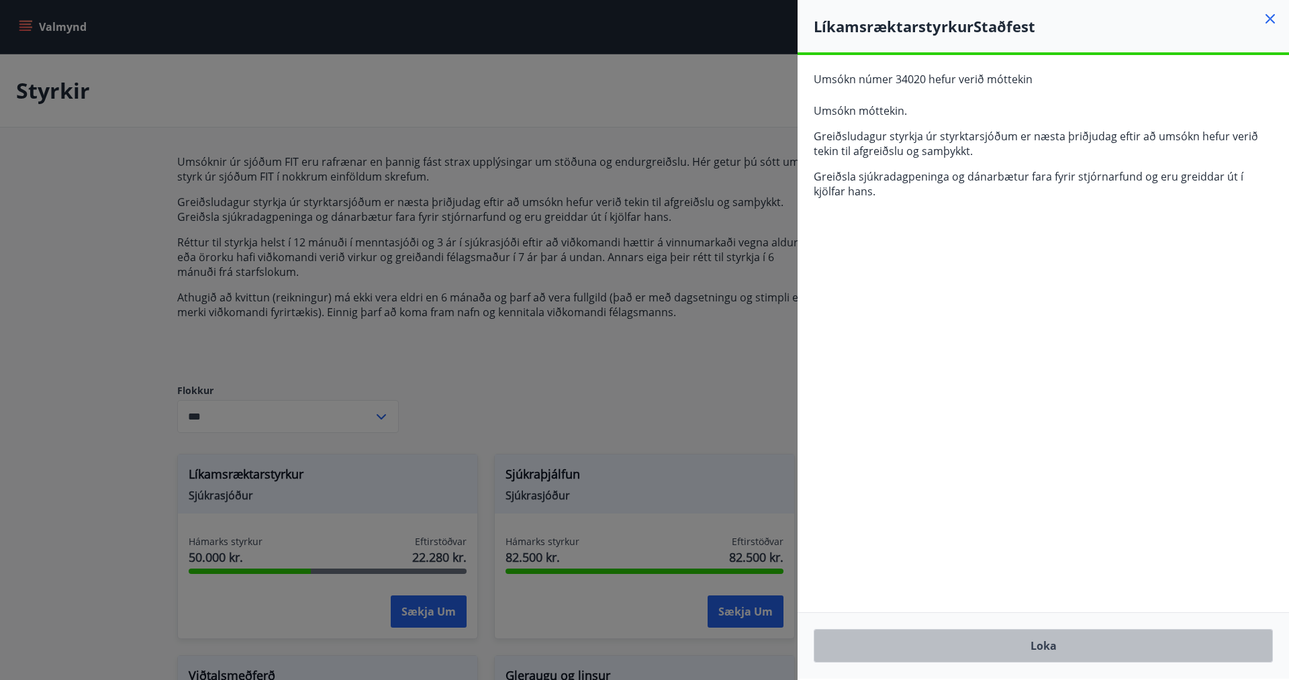 The height and width of the screenshot is (680, 1289). What do you see at coordinates (1043, 111) in the screenshot?
I see `p: Umsókn móttekin.` at bounding box center [1043, 111].